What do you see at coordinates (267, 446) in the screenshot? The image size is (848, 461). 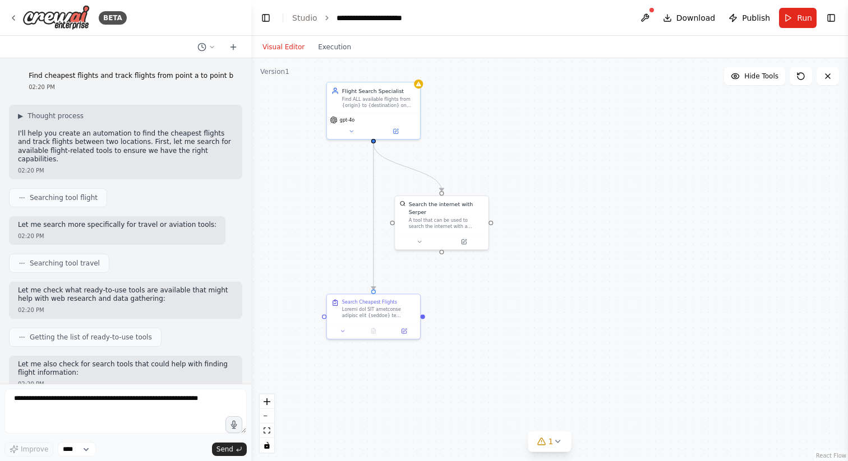 I see `button: toggle interactivity` at bounding box center [267, 446].